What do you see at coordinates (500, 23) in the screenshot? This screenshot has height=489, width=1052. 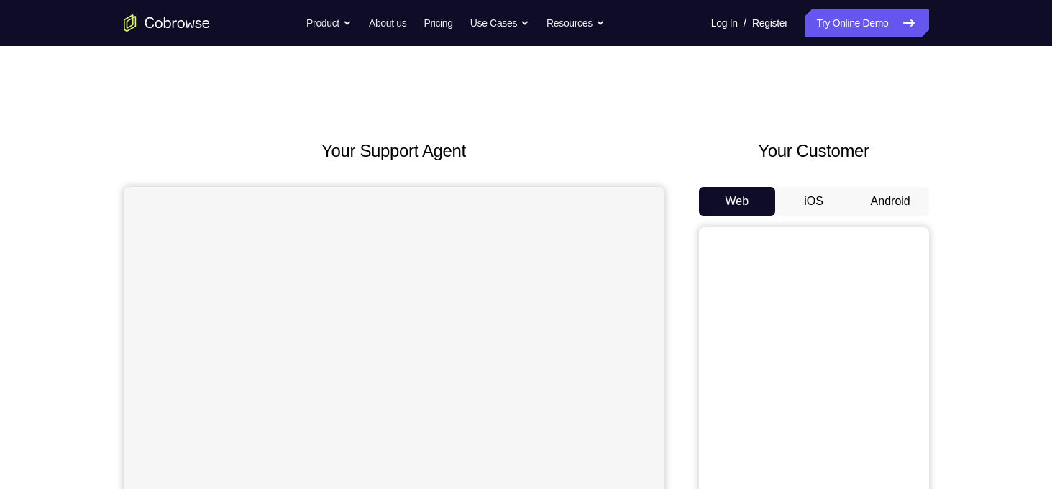 I see `button: Use Cases` at bounding box center [500, 23].